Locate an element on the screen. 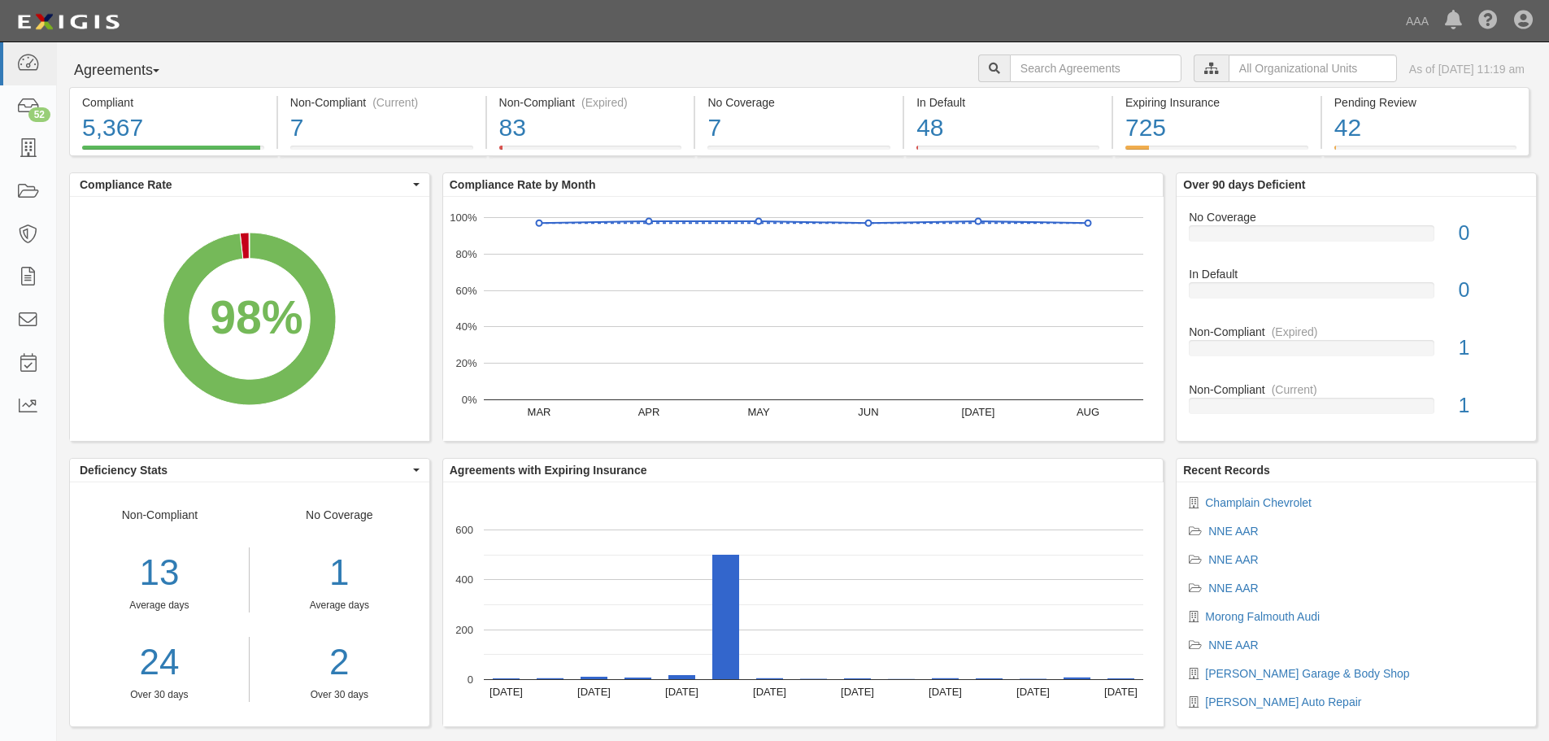  text: APR is located at coordinates (648, 411).